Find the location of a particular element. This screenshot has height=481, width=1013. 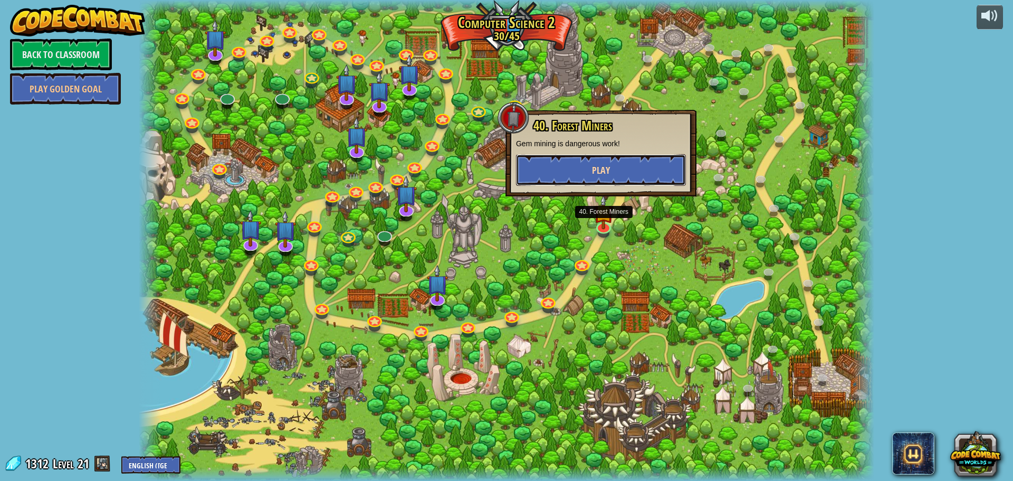

span: Level is located at coordinates (63, 463).